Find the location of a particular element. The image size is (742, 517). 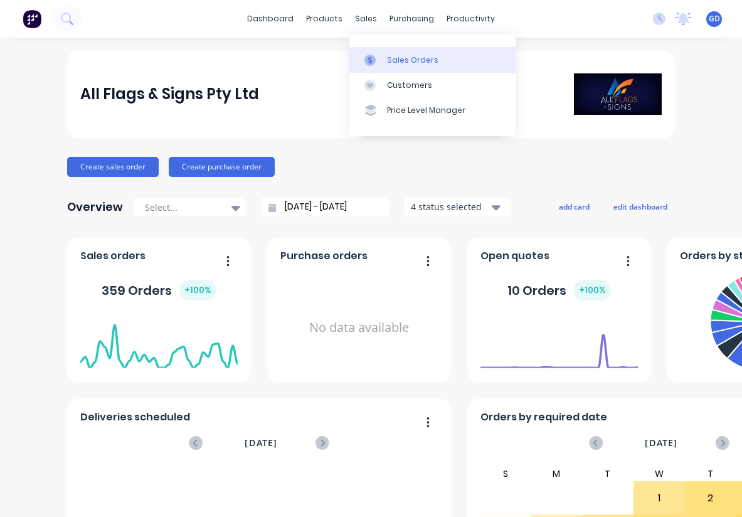

span: Sales orders is located at coordinates (113, 256).